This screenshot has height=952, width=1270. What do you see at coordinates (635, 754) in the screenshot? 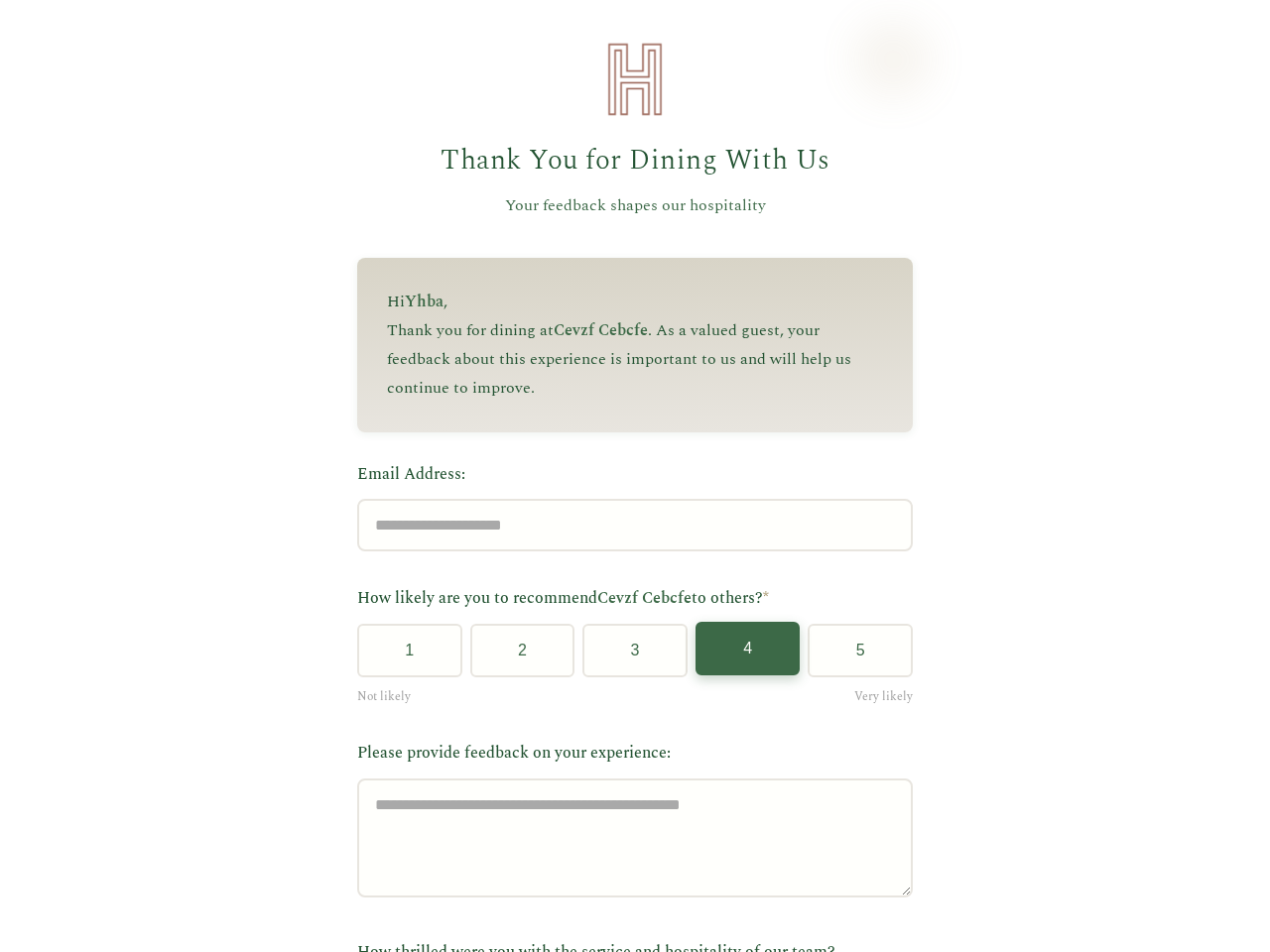
I see `label: Please provide feedback on your experience:` at bounding box center [635, 754].